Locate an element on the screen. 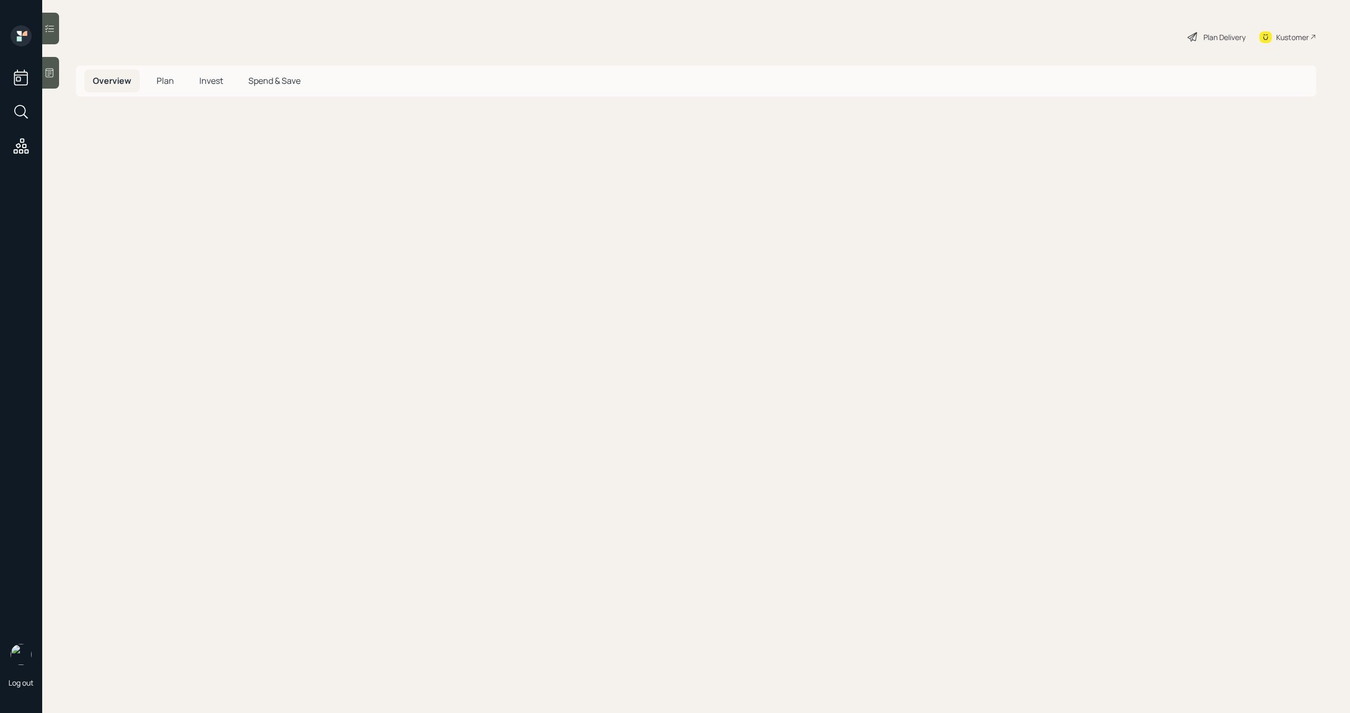 The width and height of the screenshot is (1350, 713). div: Plan Delivery is located at coordinates (1225, 37).